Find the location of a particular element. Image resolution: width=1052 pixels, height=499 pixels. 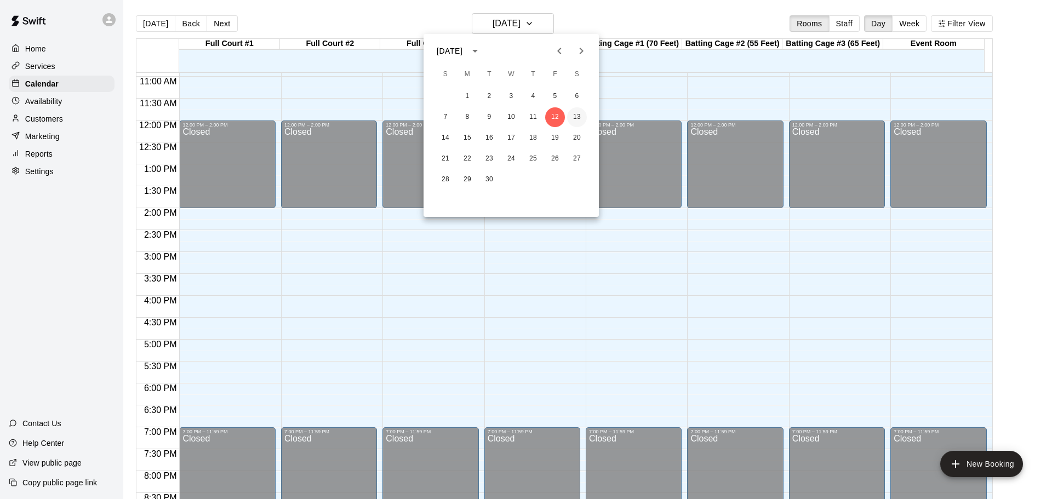

button: 5 is located at coordinates (555, 96).